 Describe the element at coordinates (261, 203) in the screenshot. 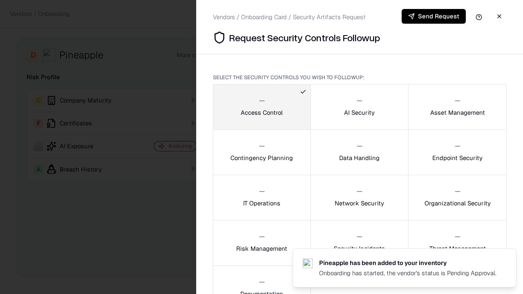

I see `p: IT Operations` at that location.